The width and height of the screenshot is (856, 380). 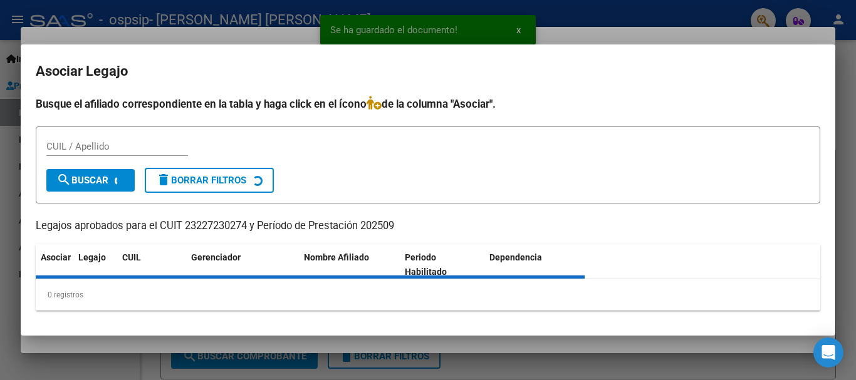 What do you see at coordinates (216, 258) in the screenshot?
I see `span: Gerenciador` at bounding box center [216, 258].